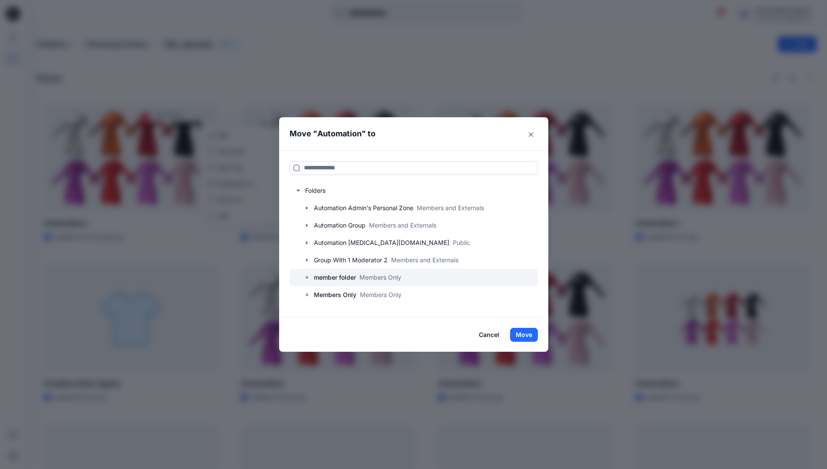 The image size is (827, 469). Describe the element at coordinates (524, 335) in the screenshot. I see `button: Move` at that location.